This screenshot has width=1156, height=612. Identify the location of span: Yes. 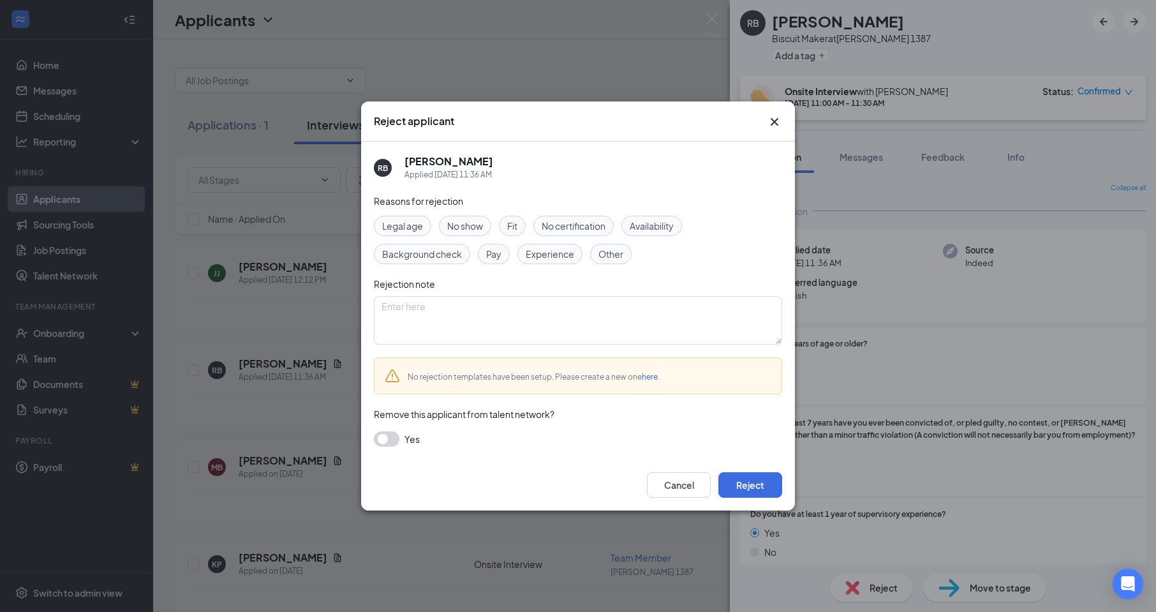
(412, 439).